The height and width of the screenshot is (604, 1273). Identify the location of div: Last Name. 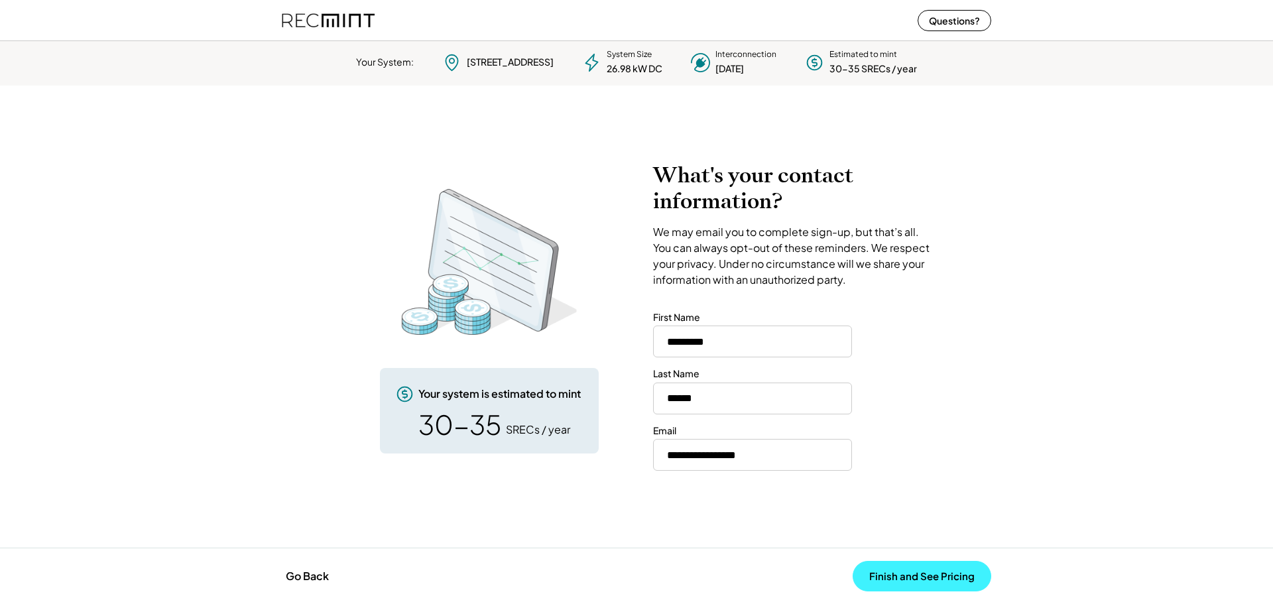
(676, 374).